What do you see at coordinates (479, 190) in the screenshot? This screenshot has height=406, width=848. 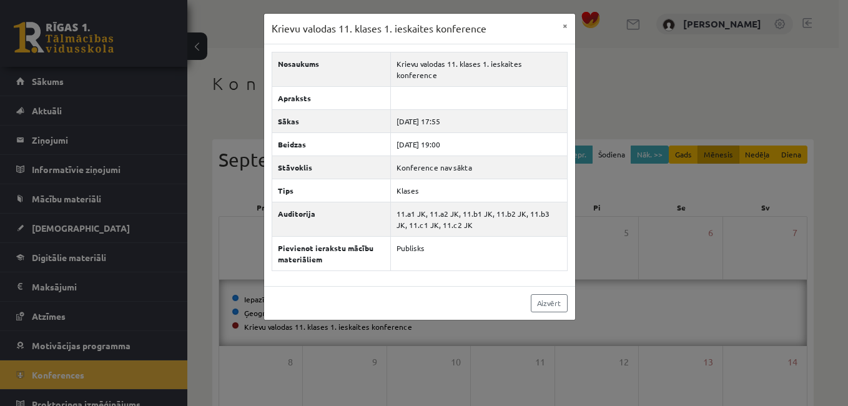 I see `td: Klases` at bounding box center [479, 190].